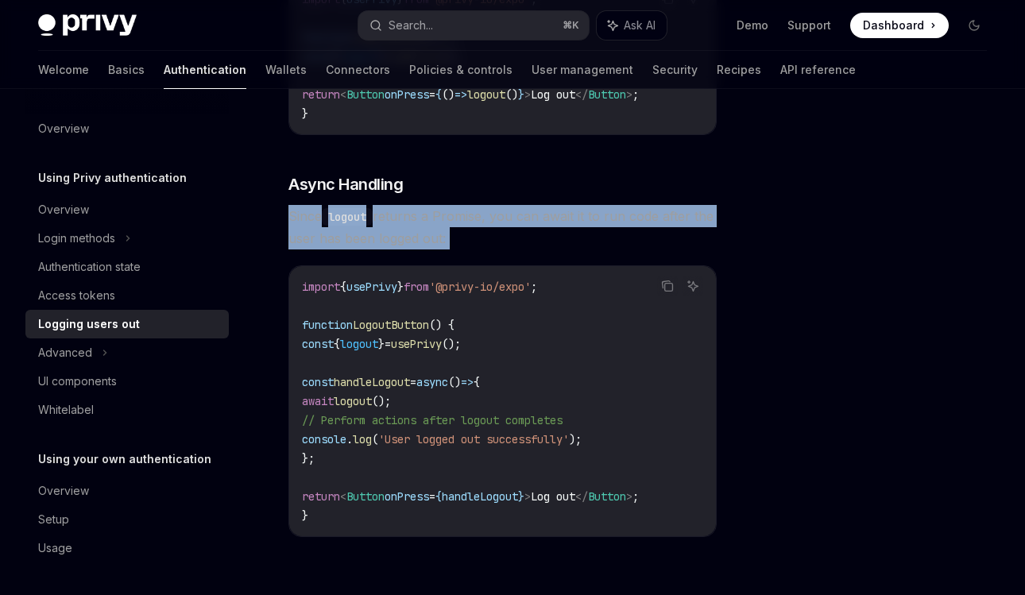 The width and height of the screenshot is (1025, 595). I want to click on a: Security, so click(675, 70).